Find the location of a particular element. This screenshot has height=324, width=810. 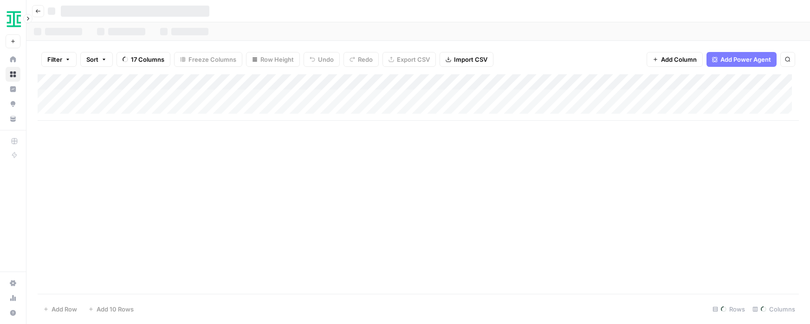

span: 17 Columns is located at coordinates (148, 59).